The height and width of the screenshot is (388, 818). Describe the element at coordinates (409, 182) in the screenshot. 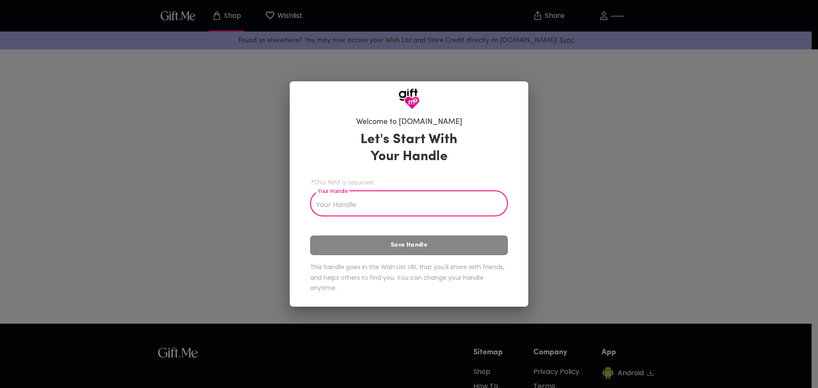

I see `span: *This field is required.` at that location.